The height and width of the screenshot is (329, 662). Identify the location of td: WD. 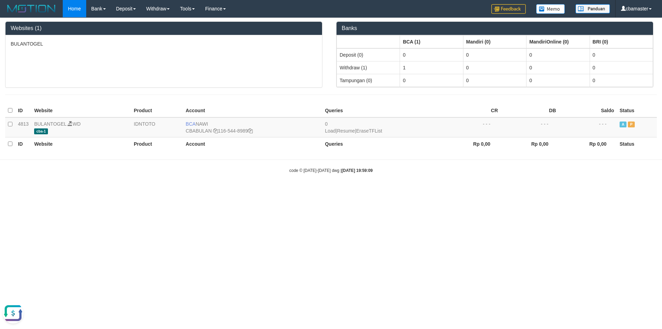
(81, 127).